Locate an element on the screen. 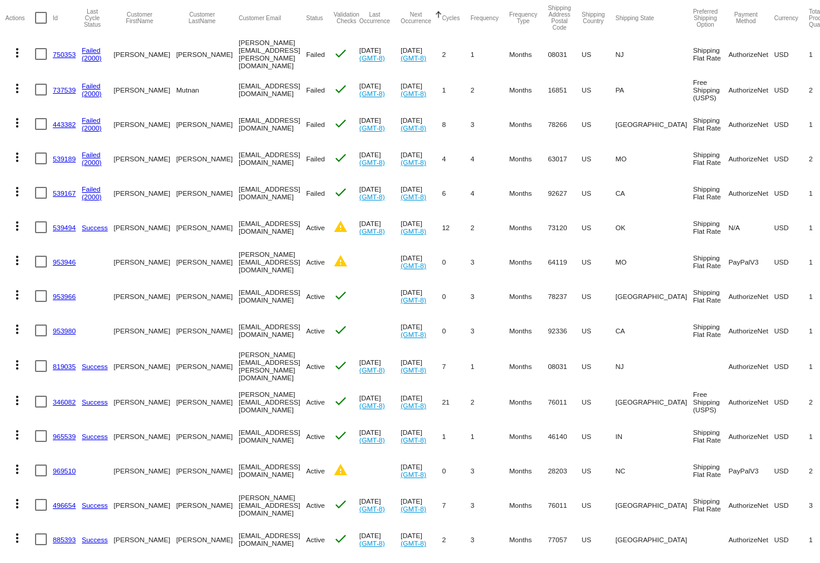  mat-cell: CA is located at coordinates (654, 331).